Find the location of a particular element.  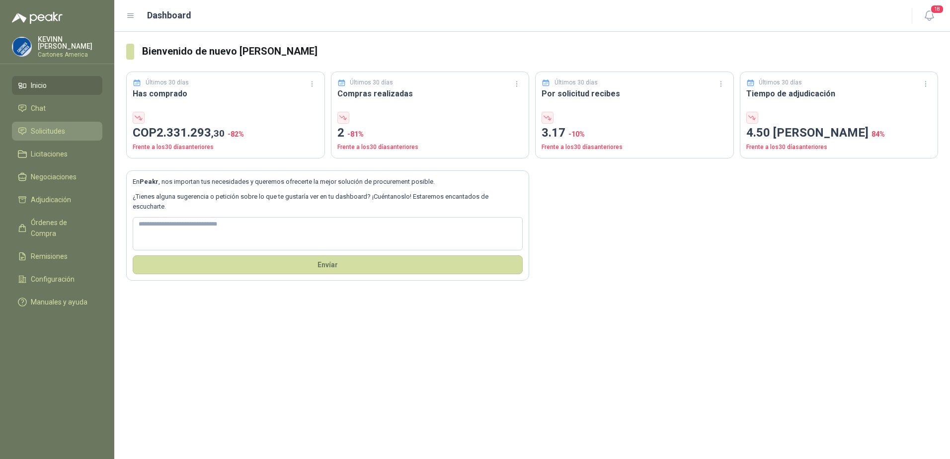

span: Adjudicación is located at coordinates (51, 200).